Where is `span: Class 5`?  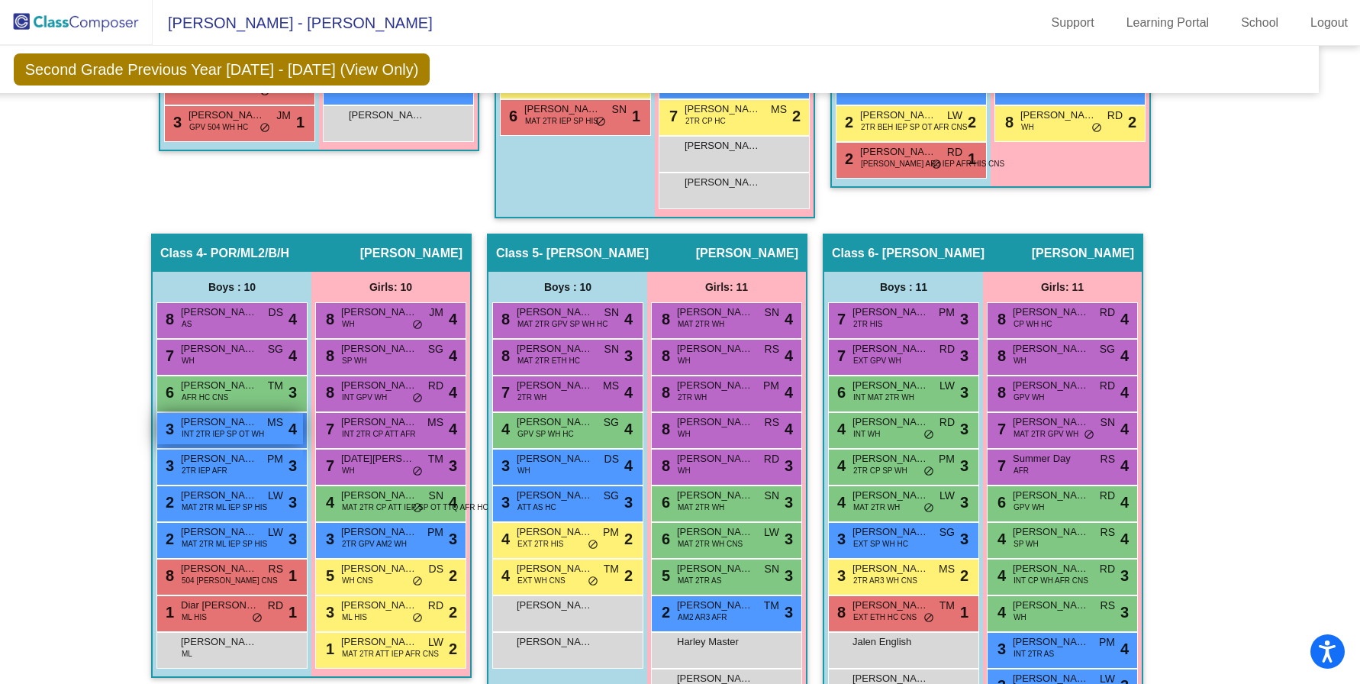 span: Class 5 is located at coordinates (517, 253).